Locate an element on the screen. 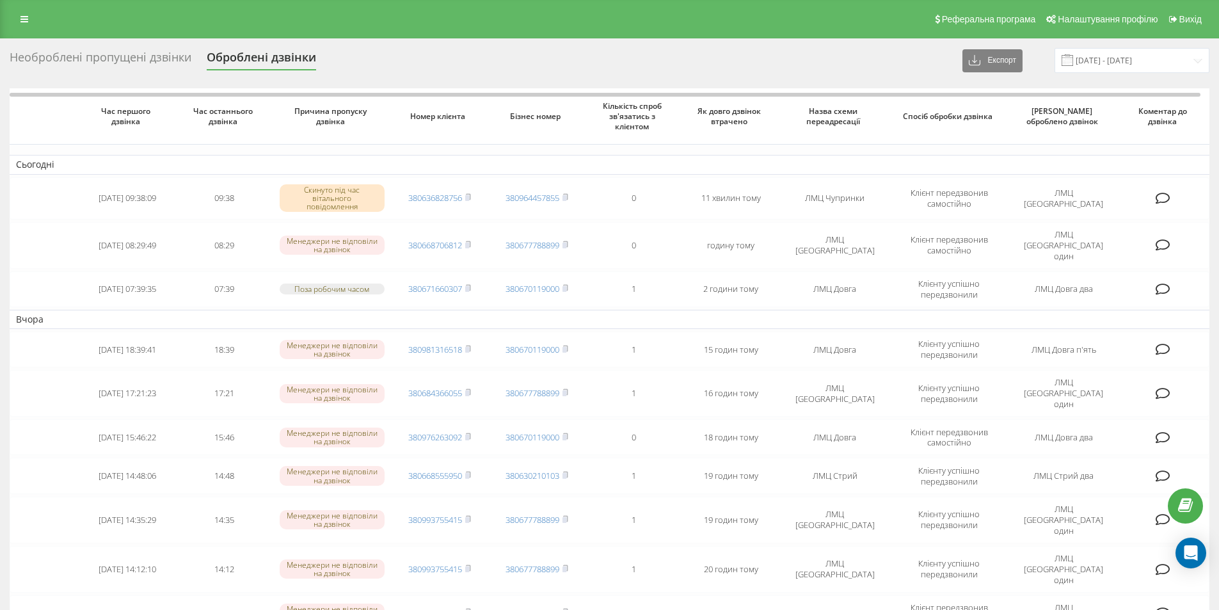  div: Поза робочим часом is located at coordinates (332, 289).